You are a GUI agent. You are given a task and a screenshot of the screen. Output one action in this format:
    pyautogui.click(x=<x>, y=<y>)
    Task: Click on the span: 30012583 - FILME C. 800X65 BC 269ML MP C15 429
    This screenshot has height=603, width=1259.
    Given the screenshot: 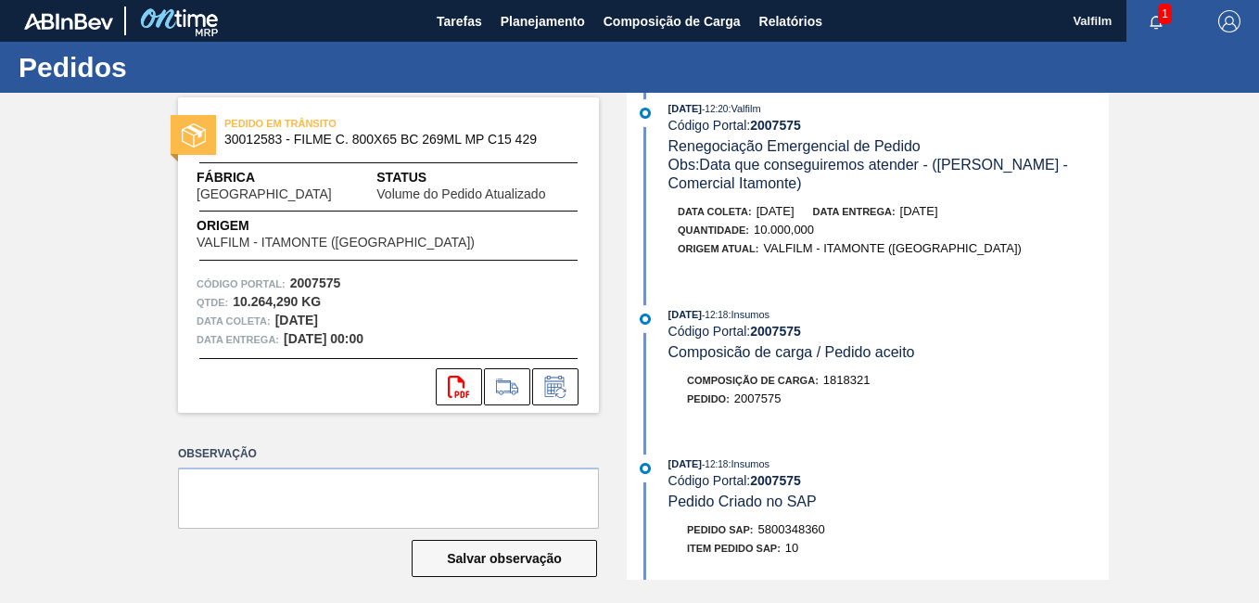 What is the action you would take?
    pyautogui.click(x=392, y=139)
    